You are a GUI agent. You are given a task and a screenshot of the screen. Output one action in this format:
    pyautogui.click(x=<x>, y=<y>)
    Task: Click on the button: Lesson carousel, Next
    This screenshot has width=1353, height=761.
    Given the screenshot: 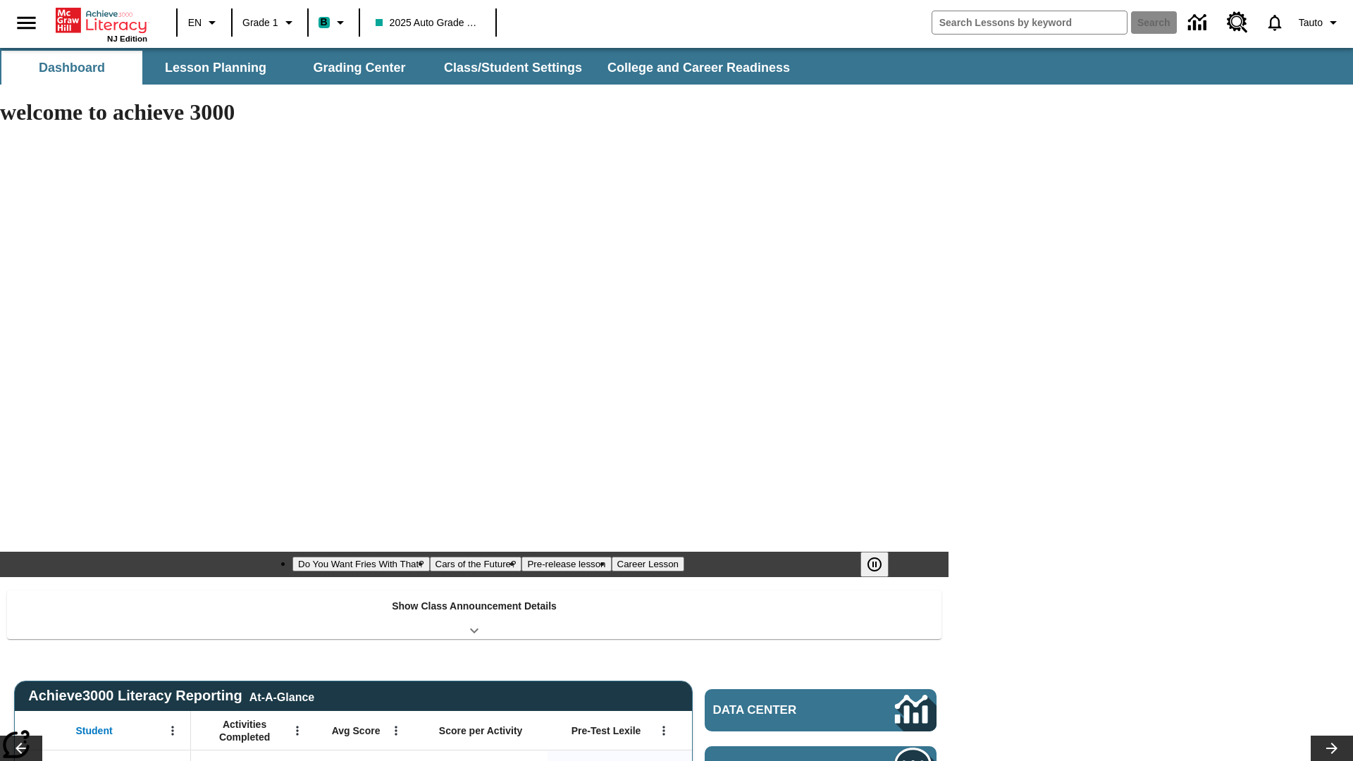 What is the action you would take?
    pyautogui.click(x=1332, y=749)
    